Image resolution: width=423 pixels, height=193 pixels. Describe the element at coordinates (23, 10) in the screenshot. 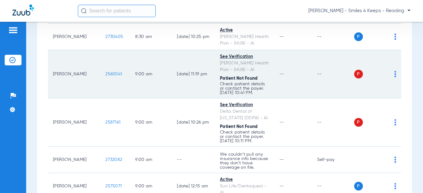

I see `img: Zuub Logo` at that location.